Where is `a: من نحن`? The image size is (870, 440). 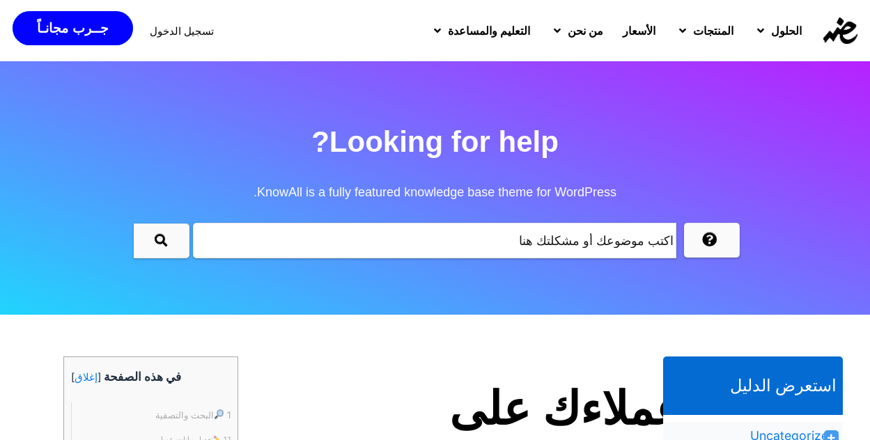
a: من نحن is located at coordinates (576, 31).